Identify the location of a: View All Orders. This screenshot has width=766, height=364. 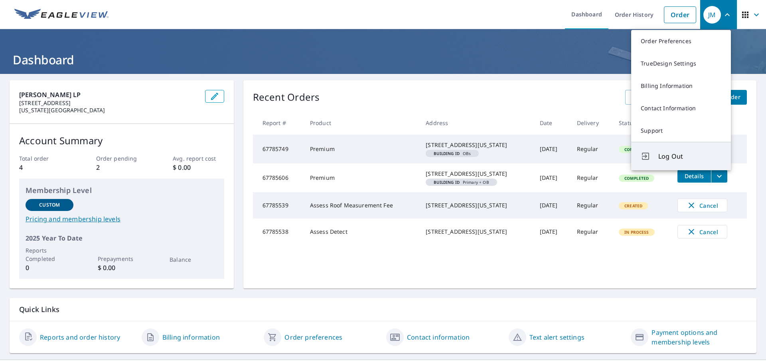
(654, 97).